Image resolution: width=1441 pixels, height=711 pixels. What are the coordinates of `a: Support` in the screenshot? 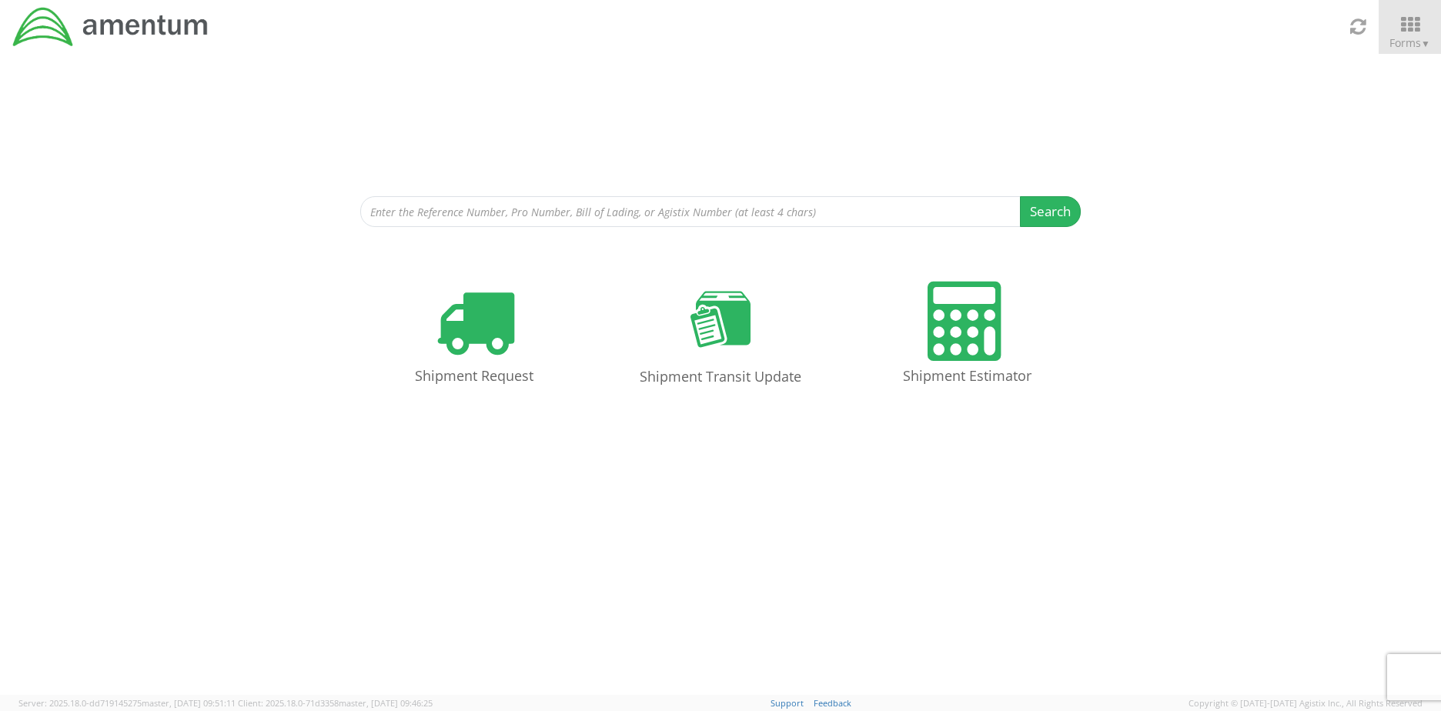 It's located at (787, 703).